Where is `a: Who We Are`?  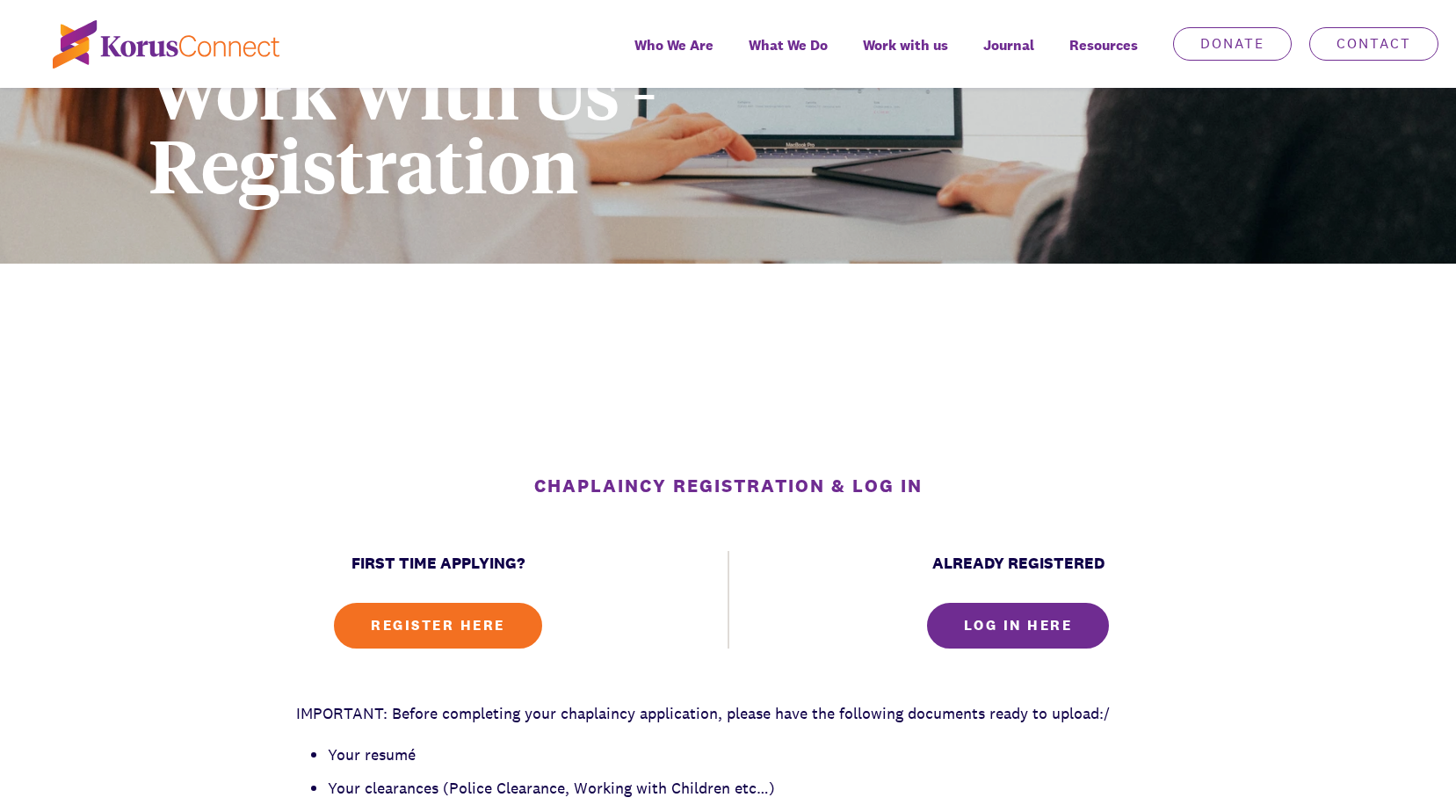 a: Who We Are is located at coordinates (674, 56).